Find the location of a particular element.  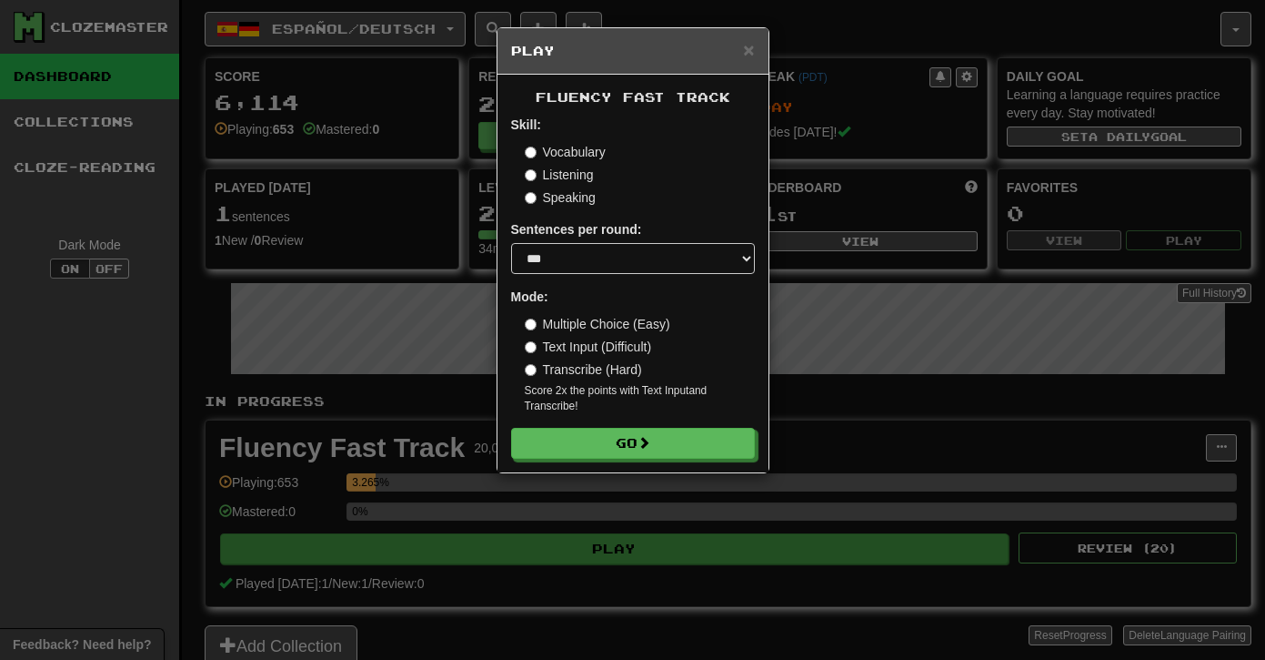

label: Multiple Choice (Easy) is located at coordinates (598, 324).